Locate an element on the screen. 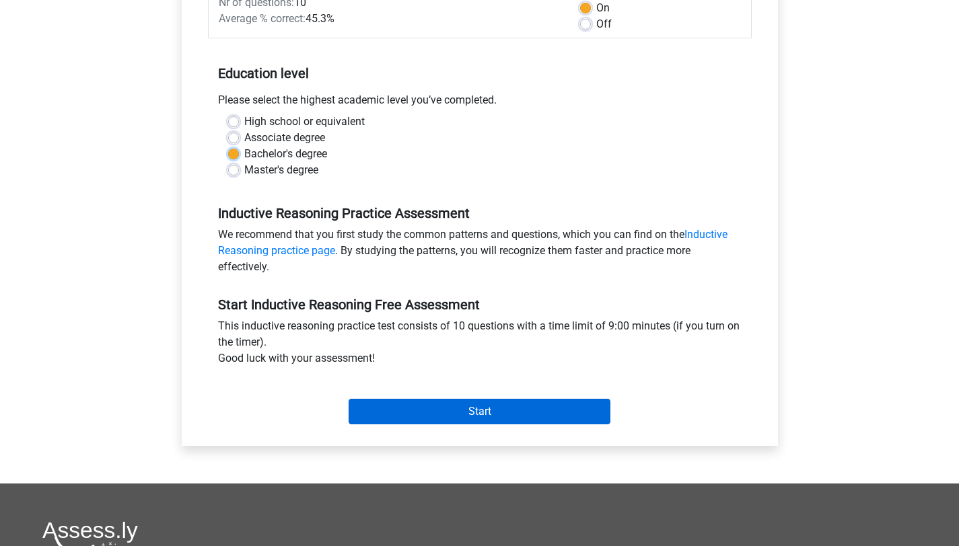  label: Associate degree is located at coordinates (285, 138).